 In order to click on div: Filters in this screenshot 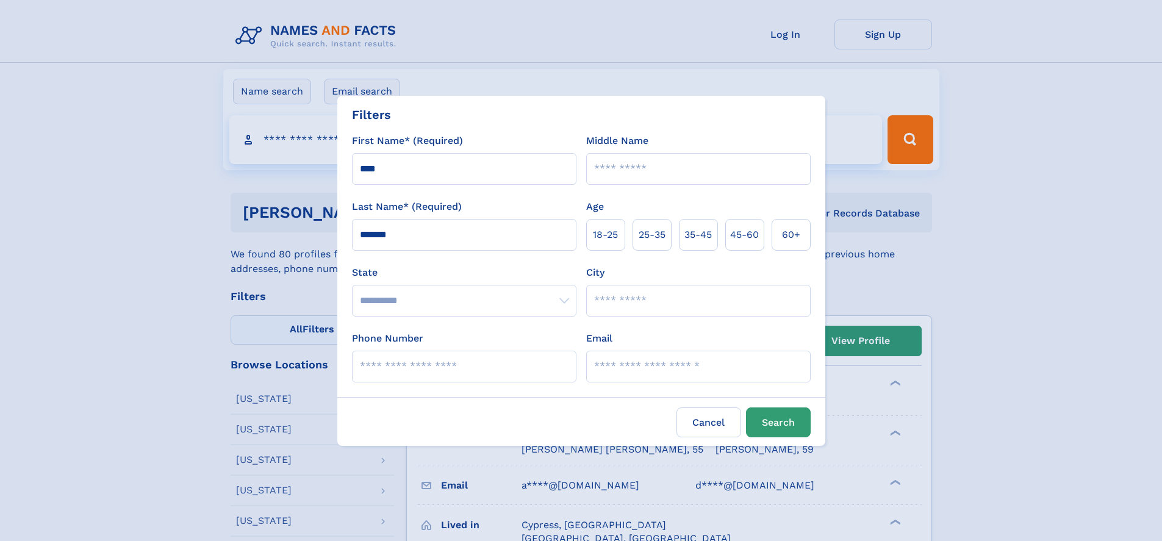, I will do `click(372, 115)`.